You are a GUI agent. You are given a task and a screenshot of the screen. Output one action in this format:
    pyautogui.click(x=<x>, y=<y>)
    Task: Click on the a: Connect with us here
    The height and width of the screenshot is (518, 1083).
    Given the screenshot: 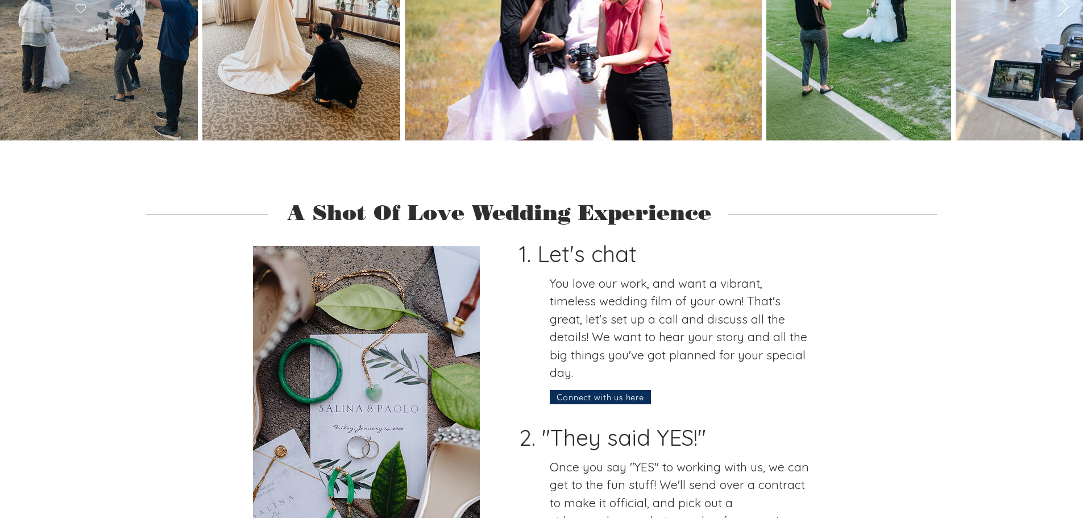 What is the action you would take?
    pyautogui.click(x=600, y=397)
    